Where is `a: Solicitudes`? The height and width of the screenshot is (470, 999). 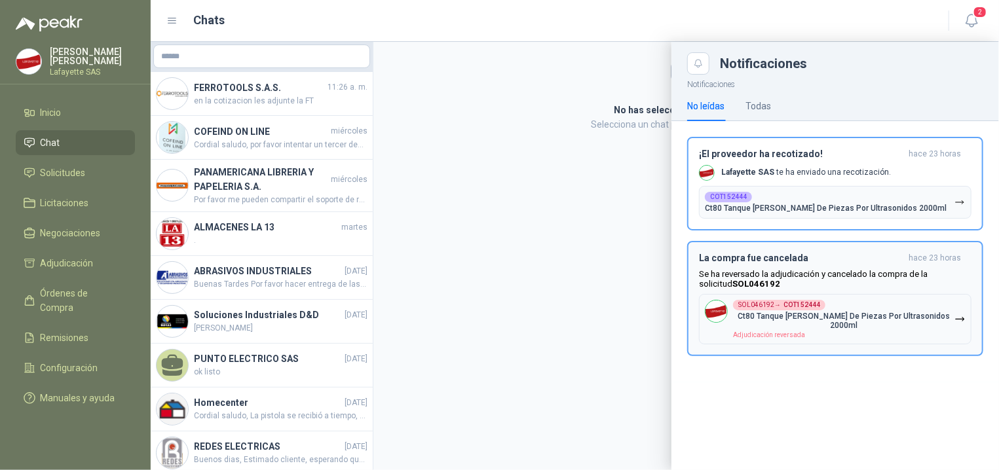
a: Solicitudes is located at coordinates (75, 173).